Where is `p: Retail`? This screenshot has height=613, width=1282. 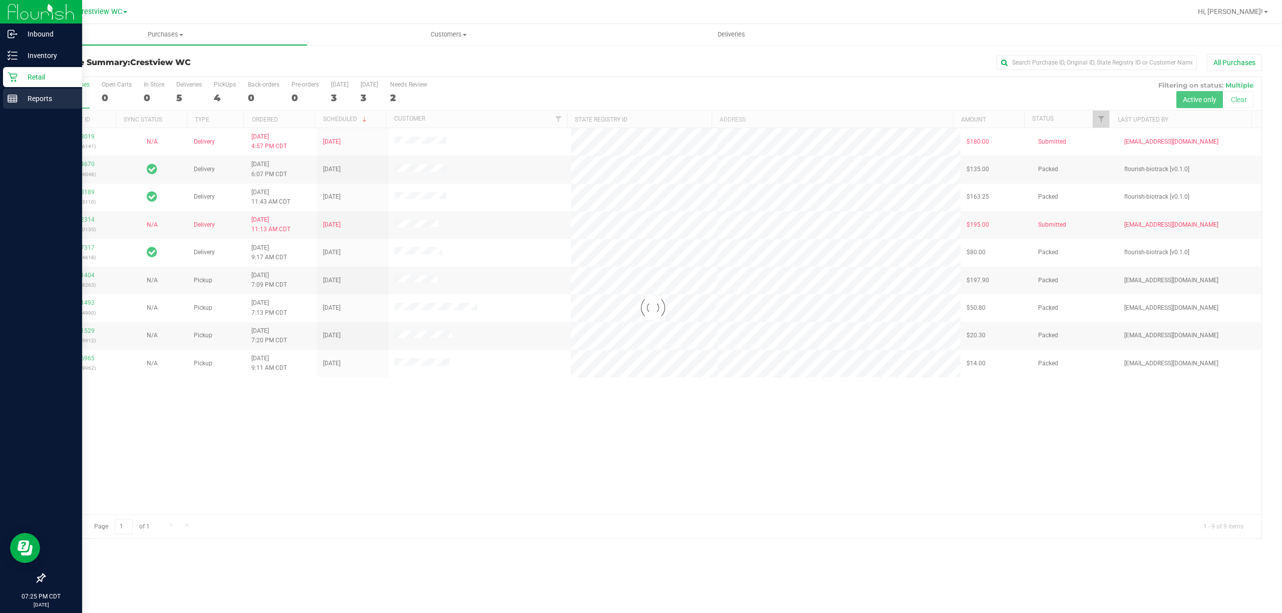 p: Retail is located at coordinates (48, 77).